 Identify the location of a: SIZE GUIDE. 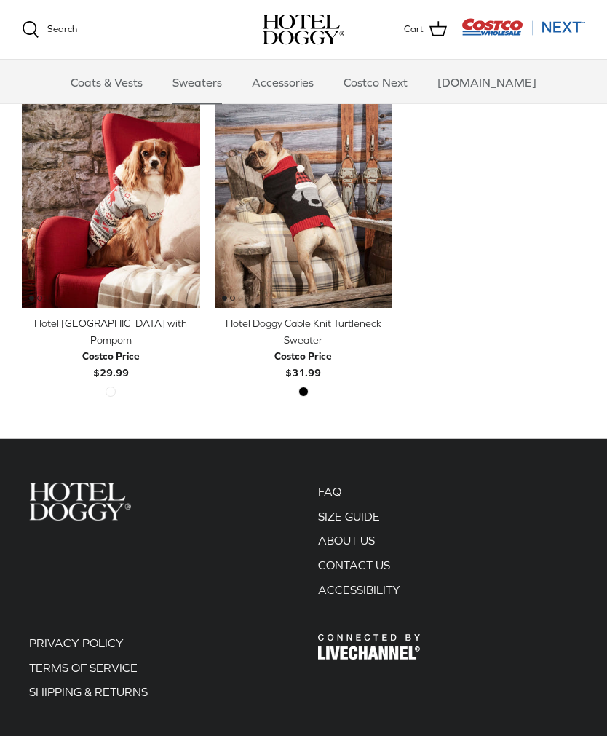
(349, 517).